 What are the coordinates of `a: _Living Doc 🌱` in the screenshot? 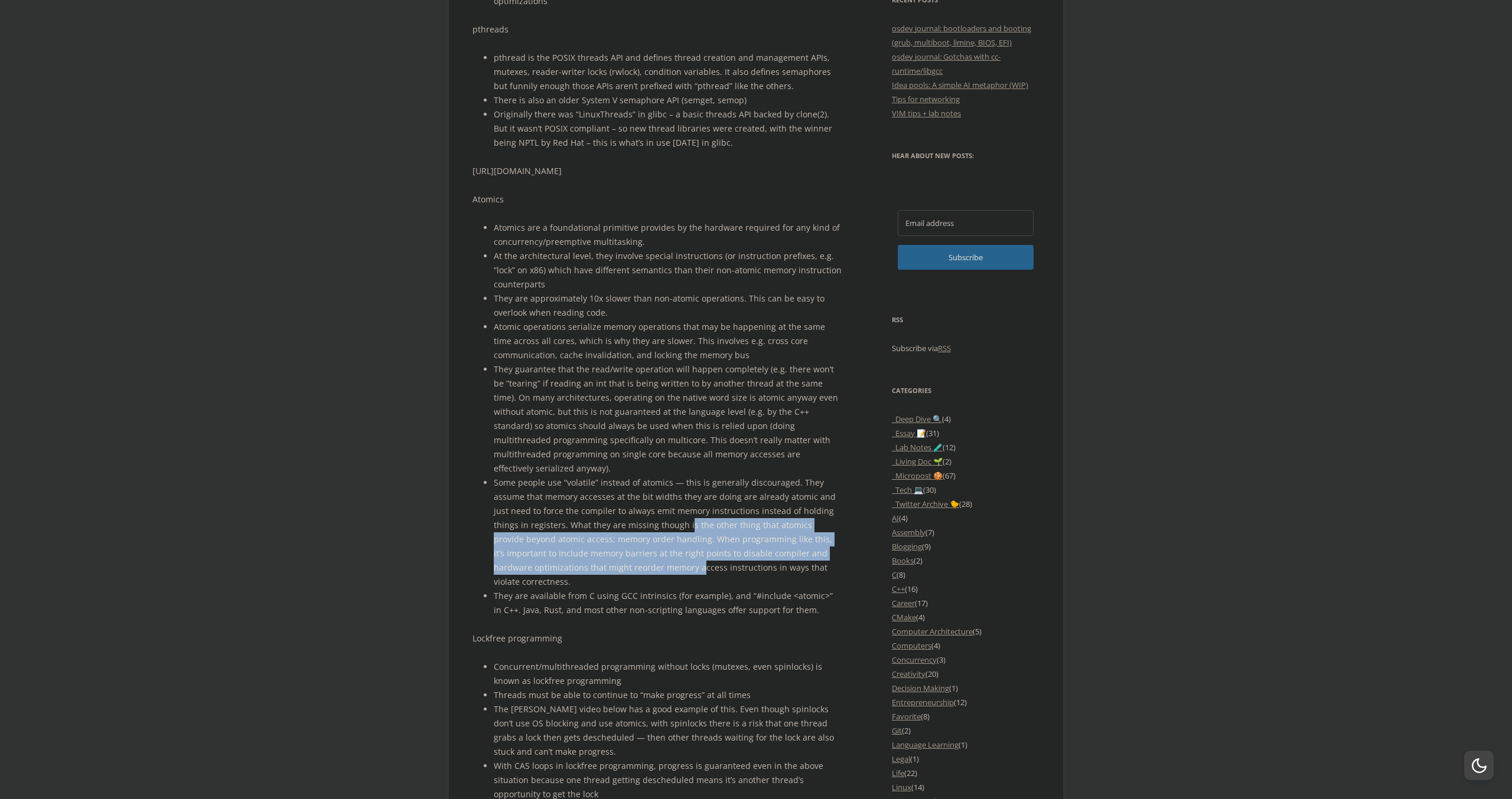 It's located at (917, 462).